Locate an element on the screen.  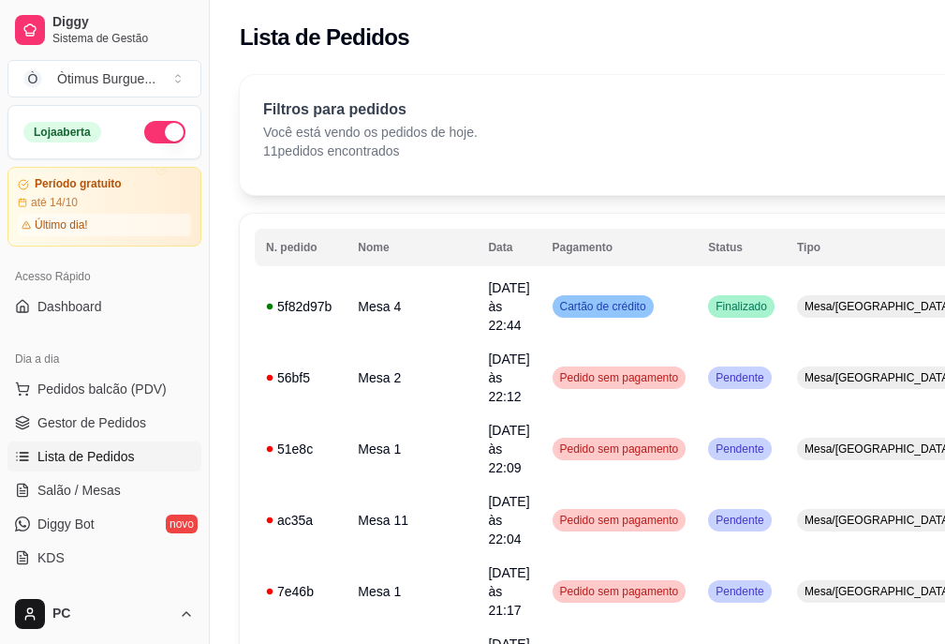
span: PC is located at coordinates (111, 614).